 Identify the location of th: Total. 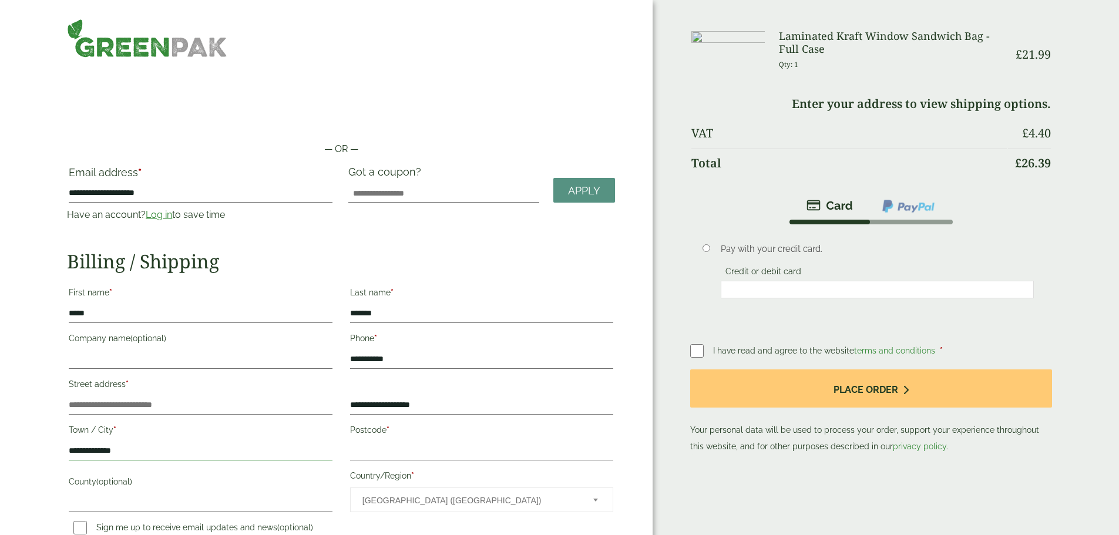
(849, 163).